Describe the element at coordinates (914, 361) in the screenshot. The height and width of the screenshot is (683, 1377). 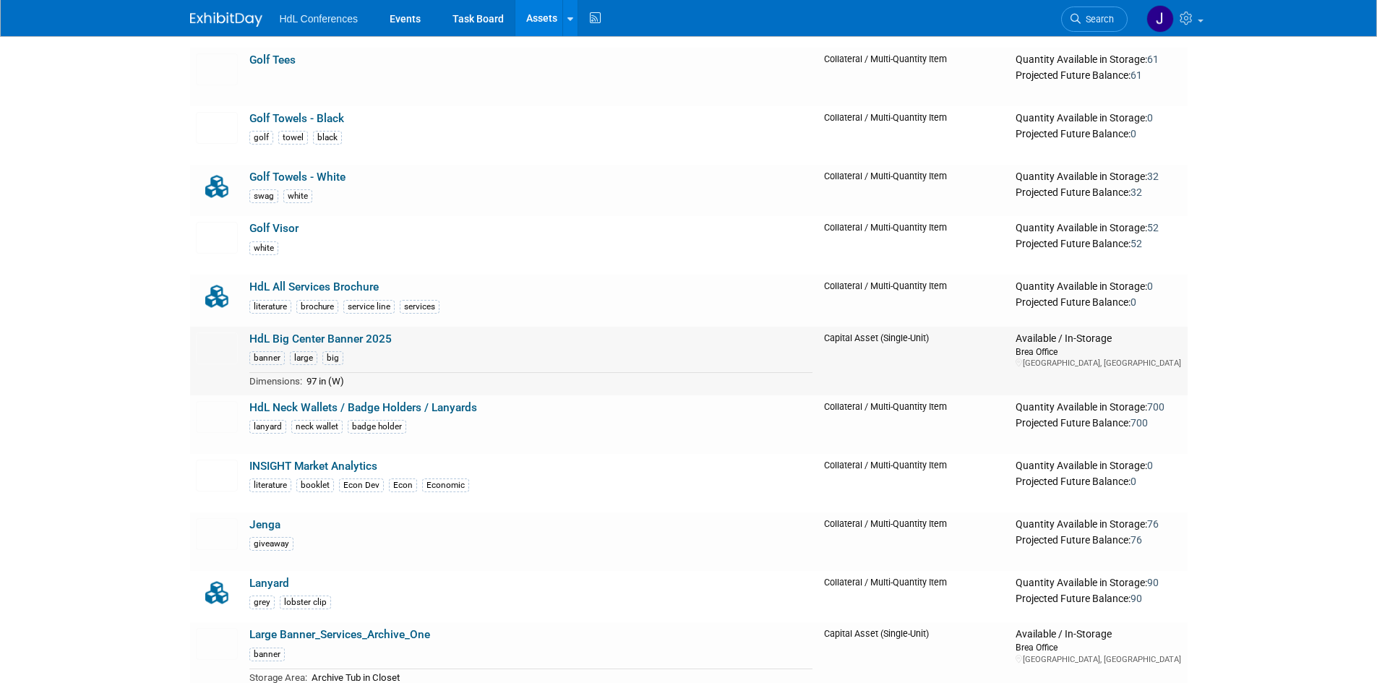
I see `td: Capital Asset (Single-Unit)` at that location.